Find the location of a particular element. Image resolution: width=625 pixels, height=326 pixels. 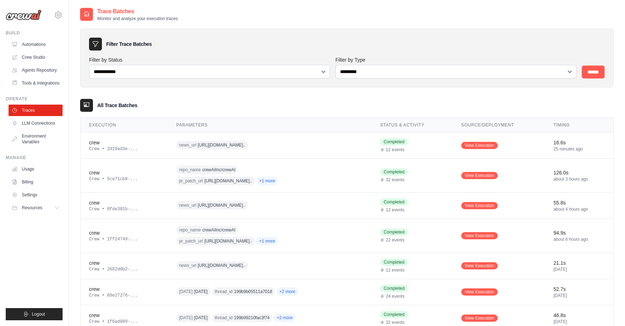

div: 46.8s is located at coordinates (579, 315).